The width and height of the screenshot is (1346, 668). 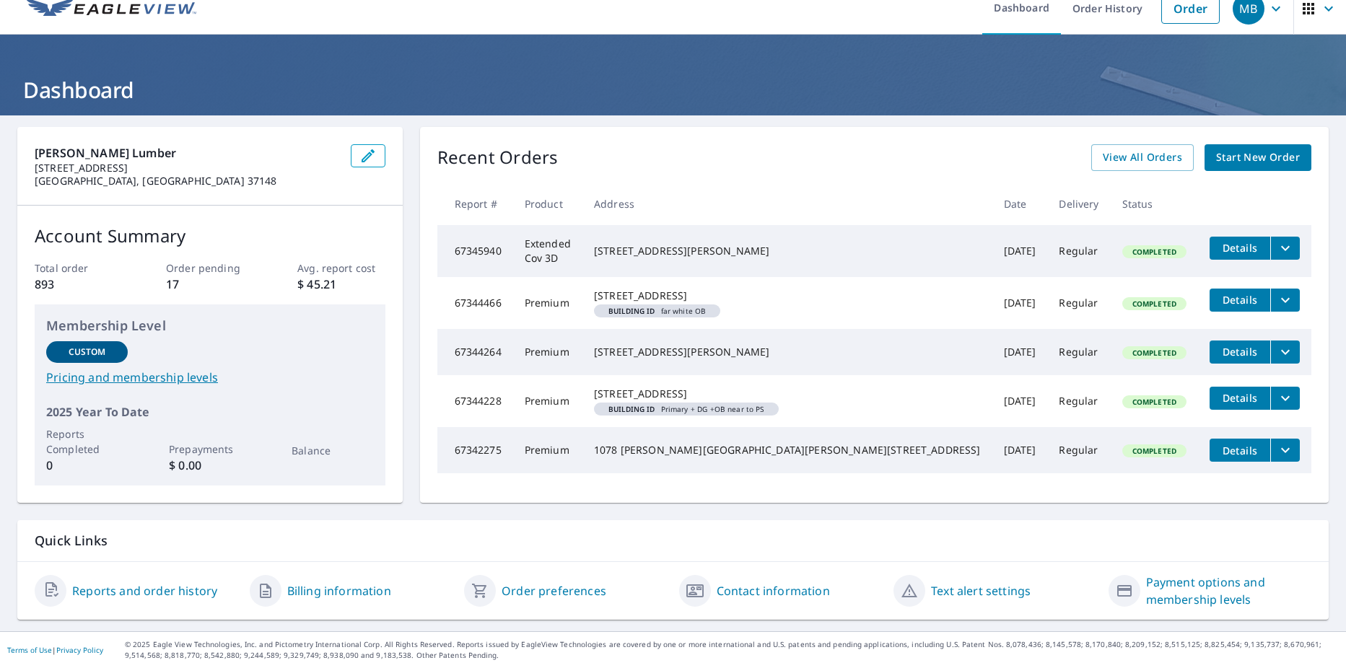 What do you see at coordinates (1240, 450) in the screenshot?
I see `button: detailsBtn-67342275` at bounding box center [1240, 450].